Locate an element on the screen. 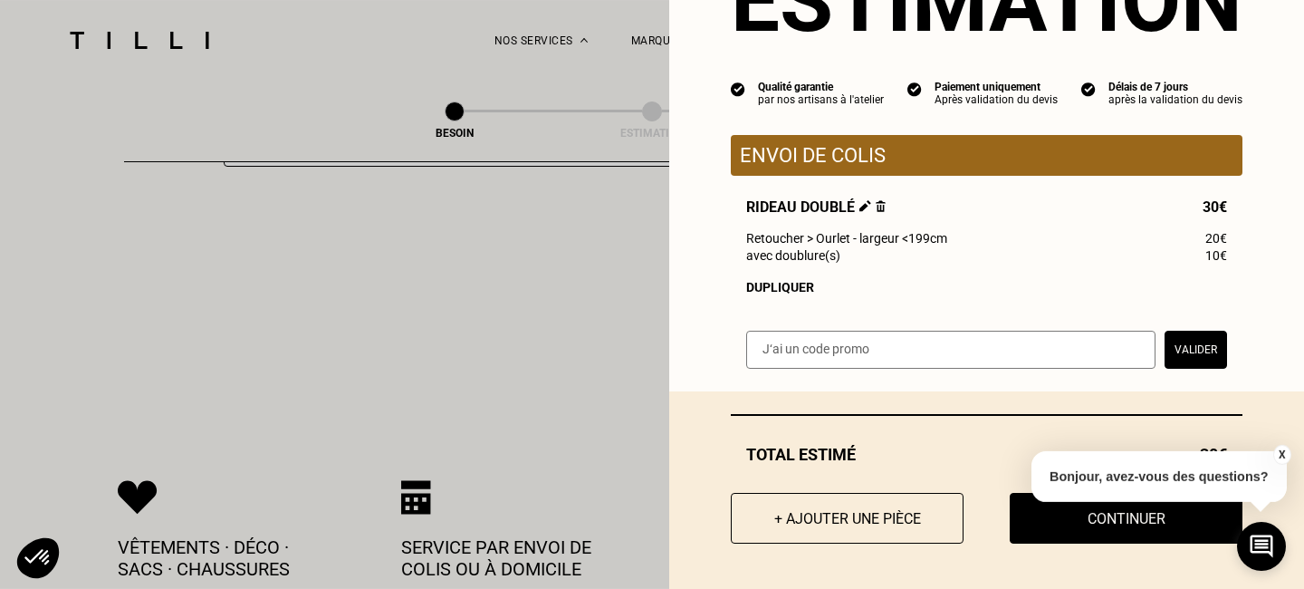  div: Délais de 7 jours is located at coordinates (1176, 87).